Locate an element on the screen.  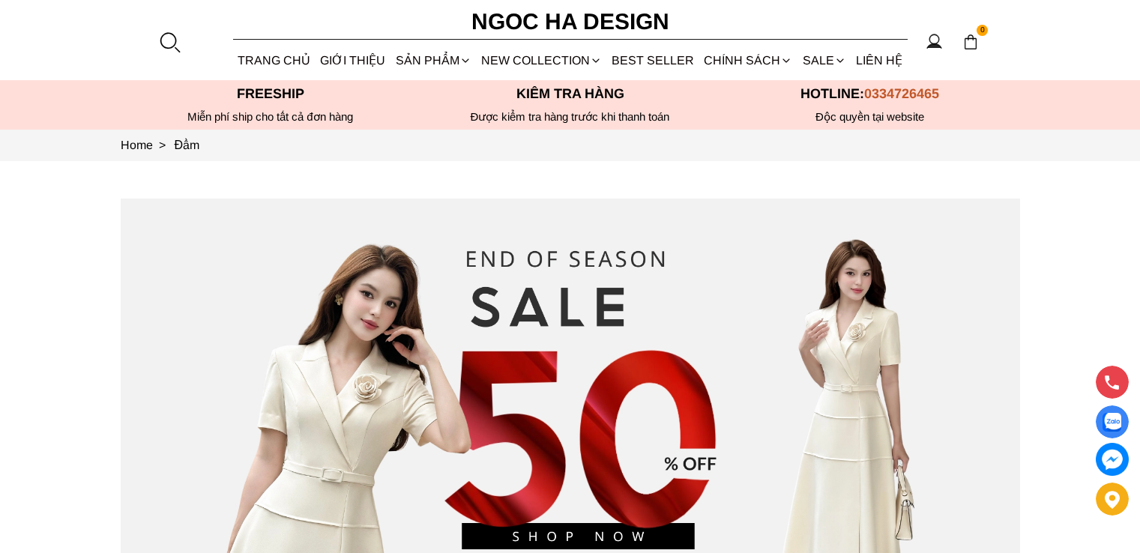
span: 0 is located at coordinates (983, 31).